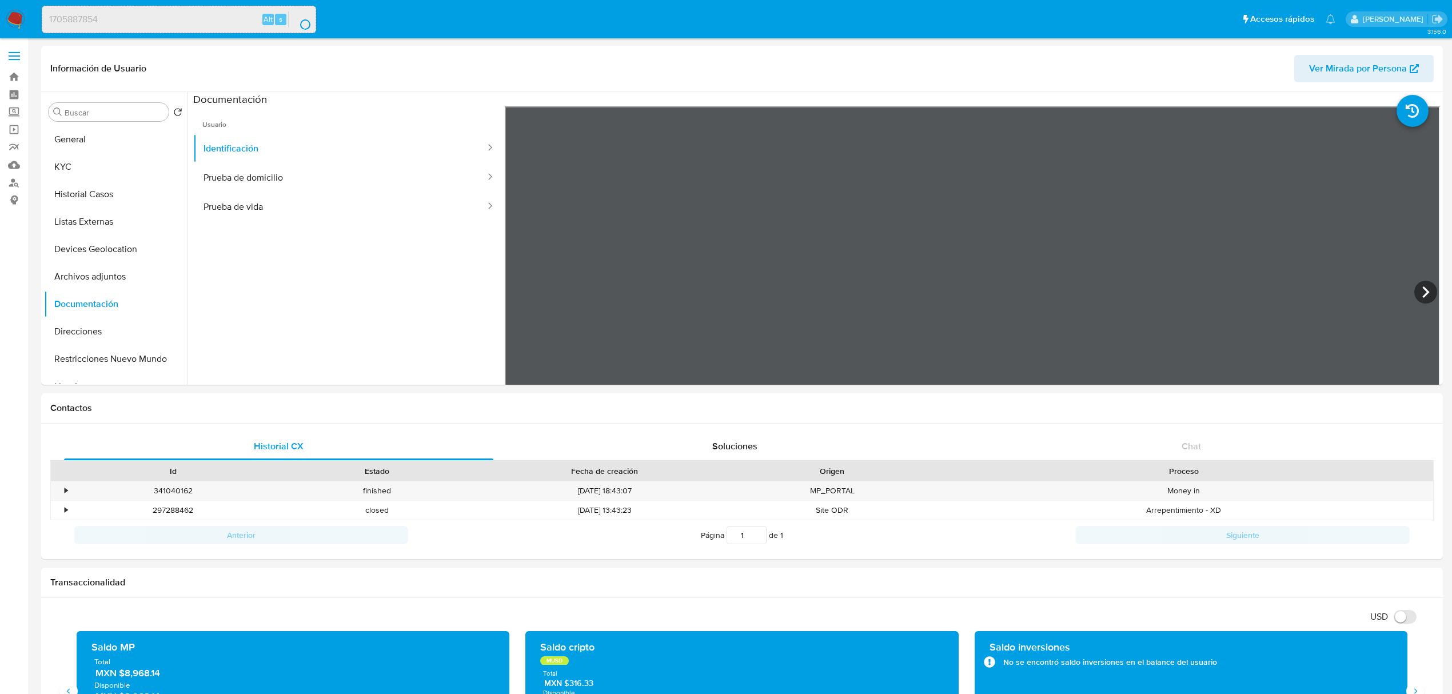  Describe the element at coordinates (742, 583) in the screenshot. I see `h1: Transaccionalidad` at that location.